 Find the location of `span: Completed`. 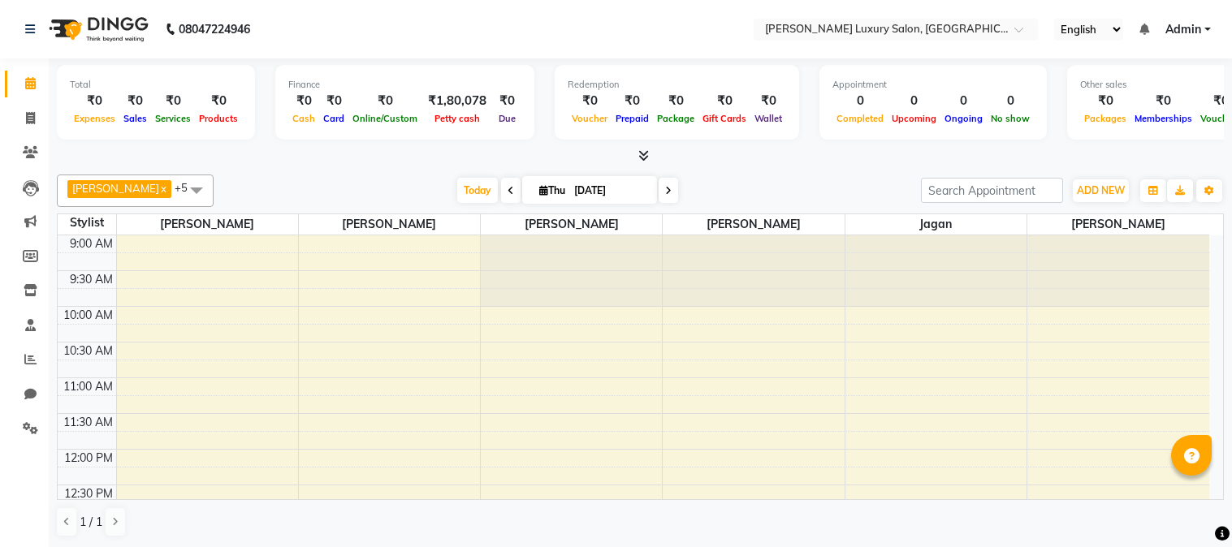

span: Completed is located at coordinates (860, 119).